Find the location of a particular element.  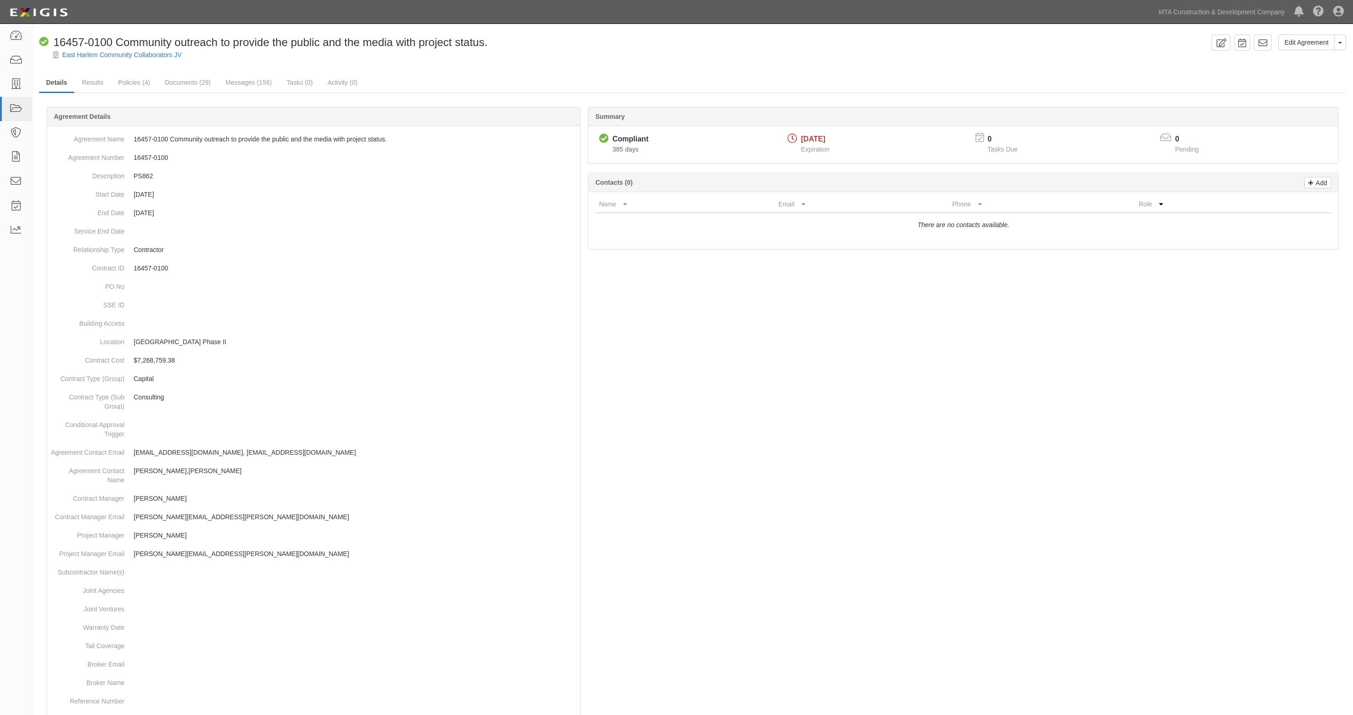

dt: Agreement Contact Name is located at coordinates (88, 473).